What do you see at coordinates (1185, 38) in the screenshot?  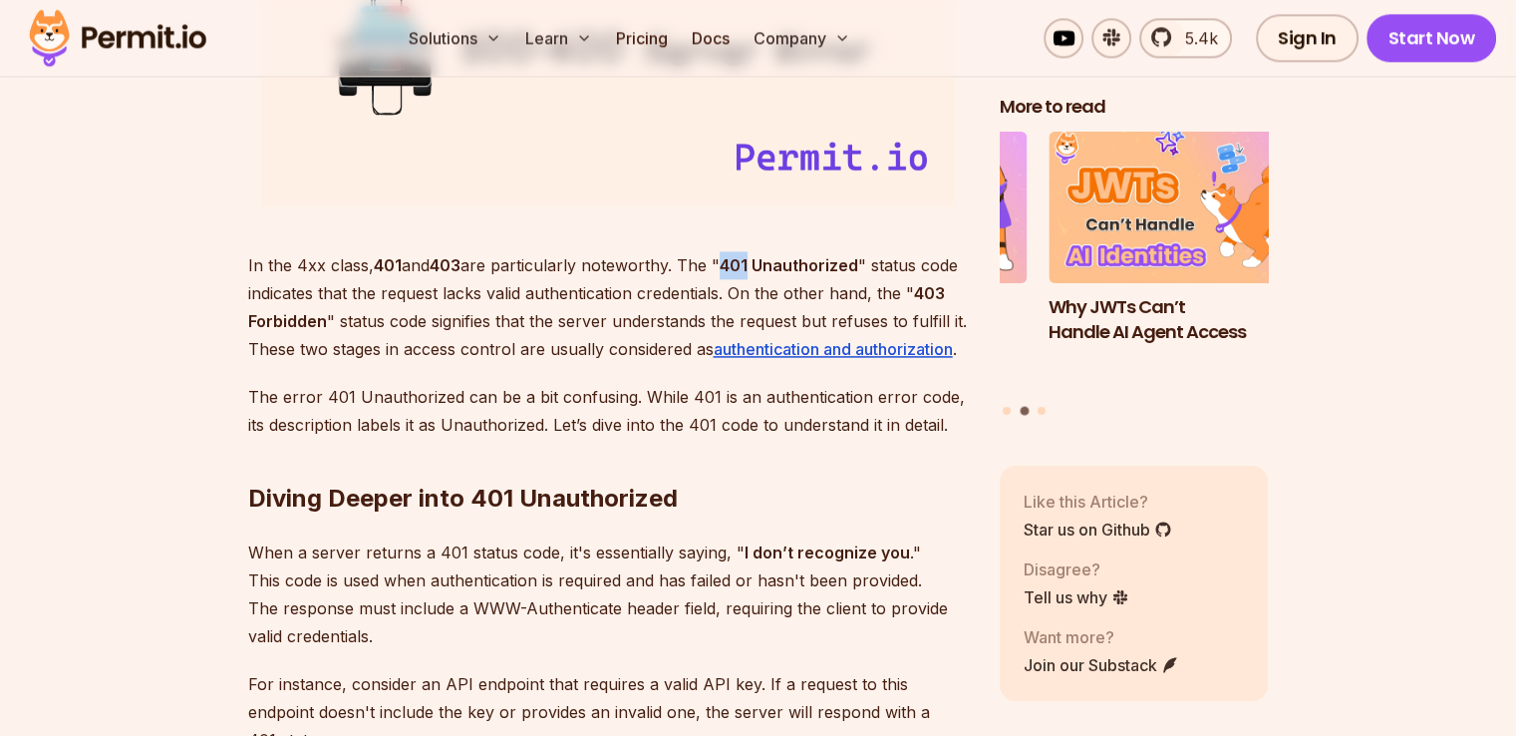 I see `a: 5.4k` at bounding box center [1185, 38].